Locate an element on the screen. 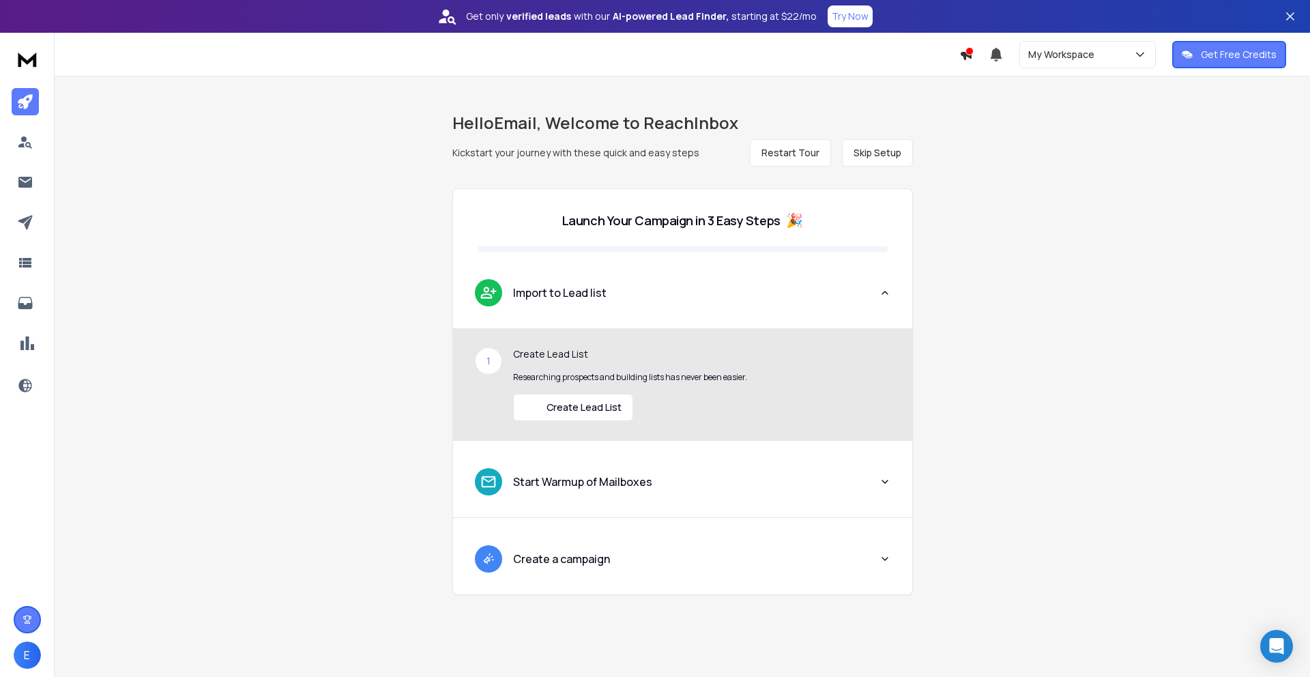  p: Get Free Credits is located at coordinates (1239, 55).